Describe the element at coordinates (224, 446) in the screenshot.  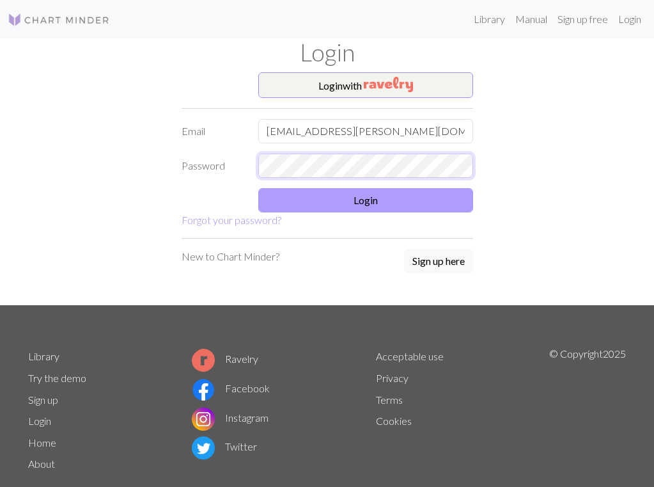
I see `a: Twitter` at that location.